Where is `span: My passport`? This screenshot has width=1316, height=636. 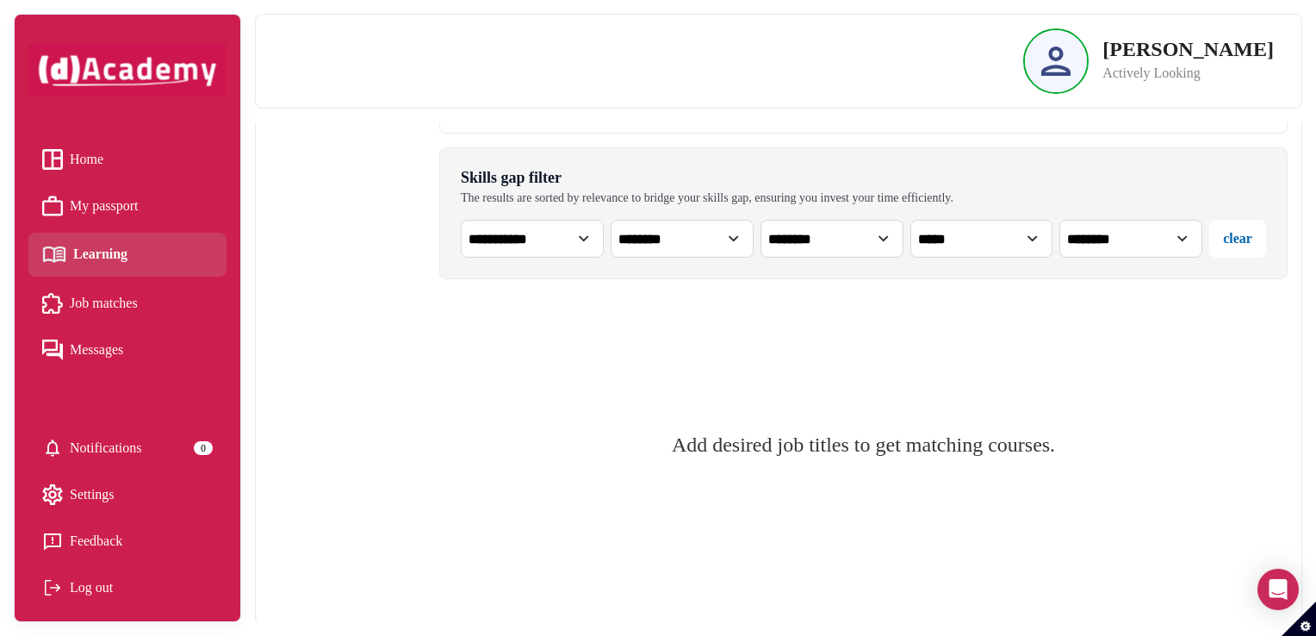 span: My passport is located at coordinates (104, 206).